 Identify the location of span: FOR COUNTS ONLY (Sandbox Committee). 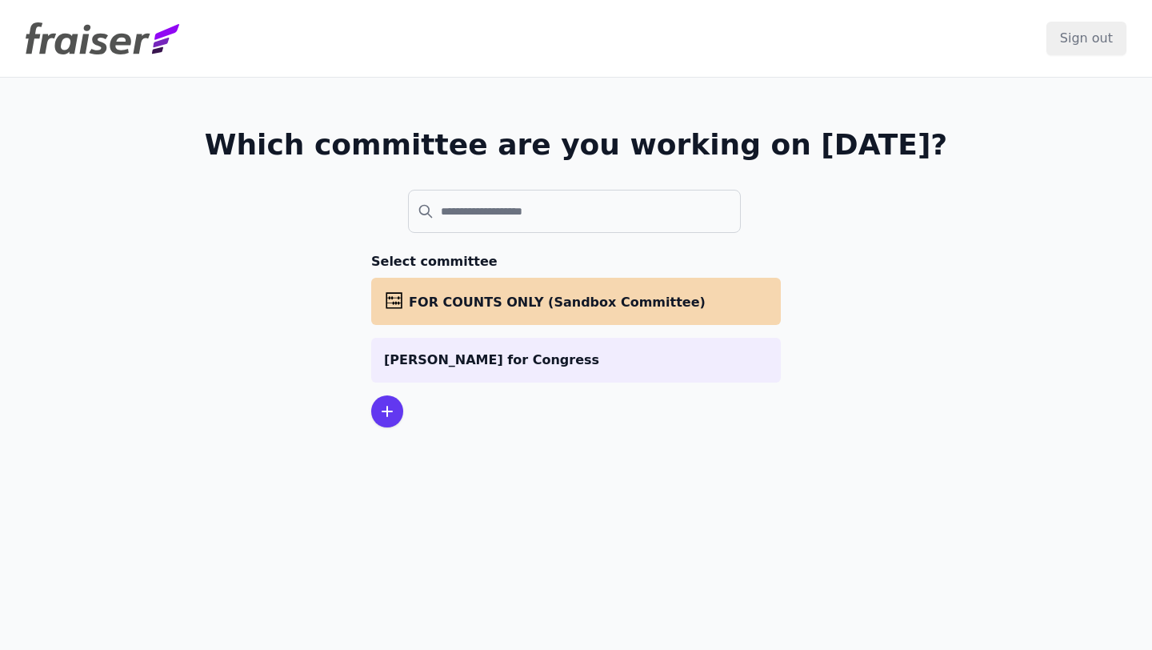
(557, 302).